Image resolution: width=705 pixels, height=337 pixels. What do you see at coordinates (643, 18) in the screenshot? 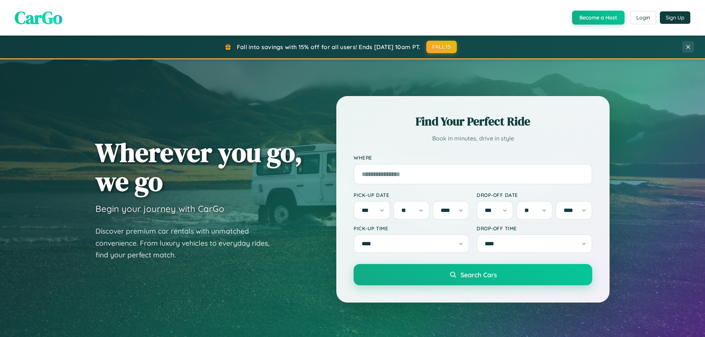
I see `button: Login` at bounding box center [643, 18].